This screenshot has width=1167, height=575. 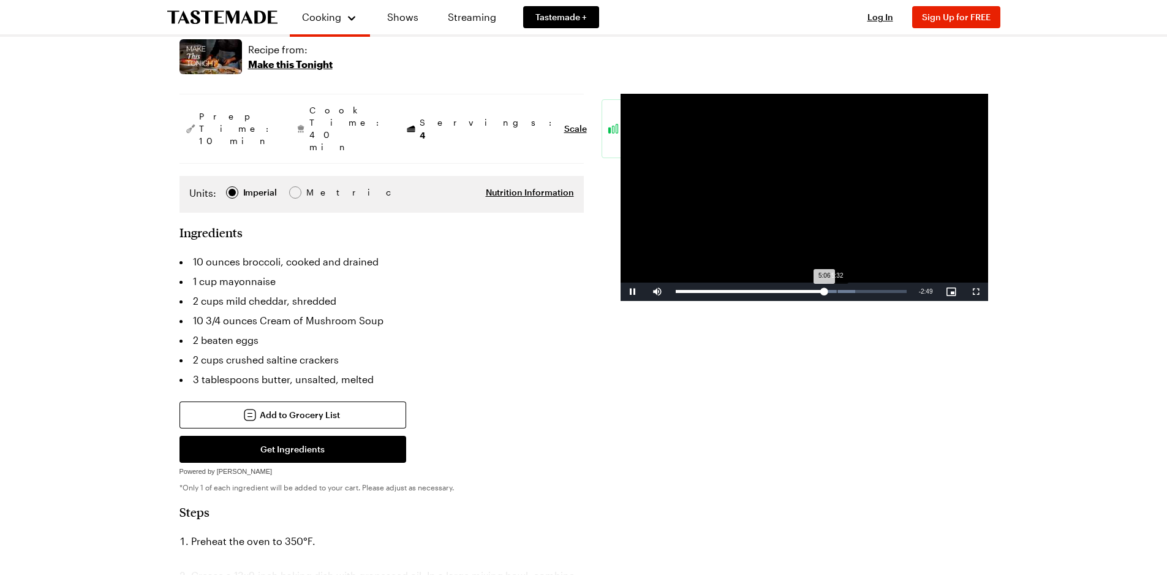 What do you see at coordinates (347, 129) in the screenshot?
I see `span: Cook Time: 40 min` at bounding box center [347, 129].